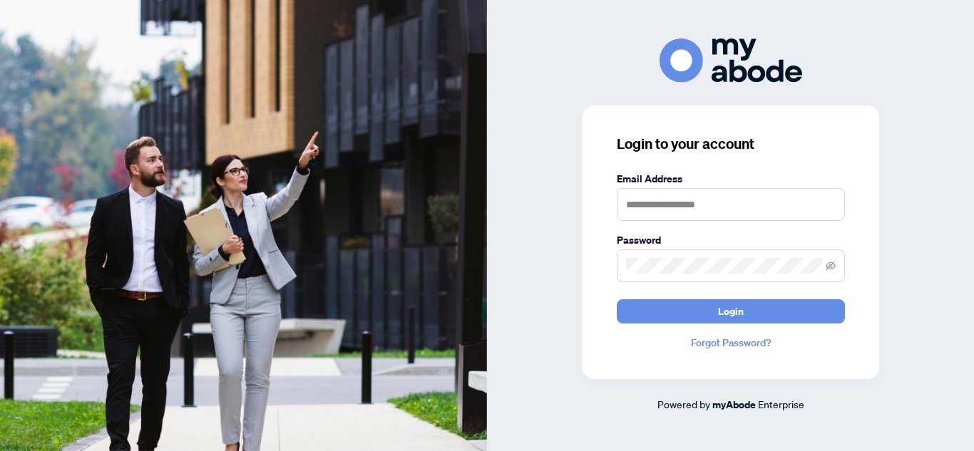  Describe the element at coordinates (731, 312) in the screenshot. I see `span: Login` at that location.